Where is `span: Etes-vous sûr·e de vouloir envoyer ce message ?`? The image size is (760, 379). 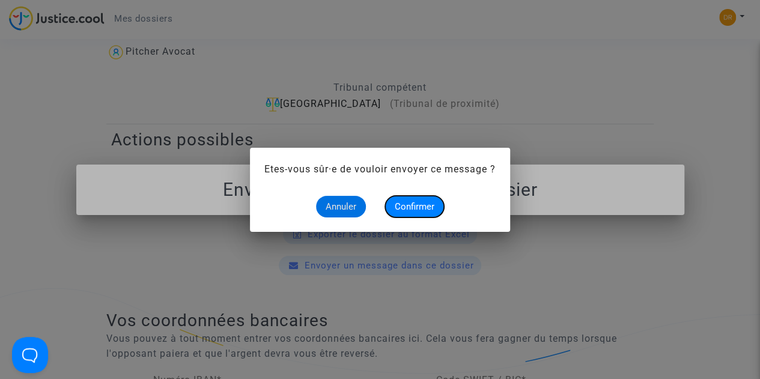
span: Etes-vous sûr·e de vouloir envoyer ce message ? is located at coordinates (380, 169).